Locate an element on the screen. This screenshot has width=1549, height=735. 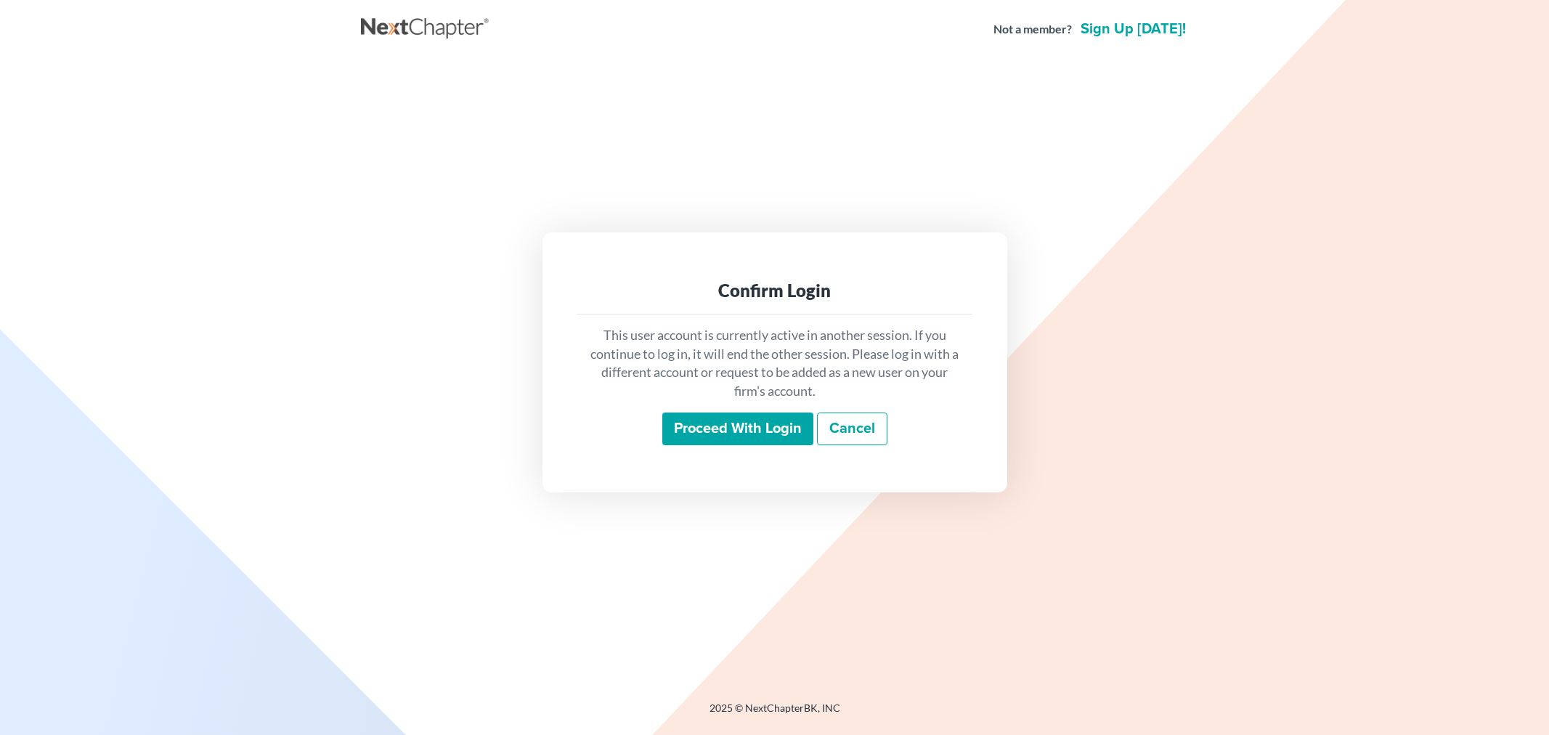
div: Confirm Login is located at coordinates (775, 290).